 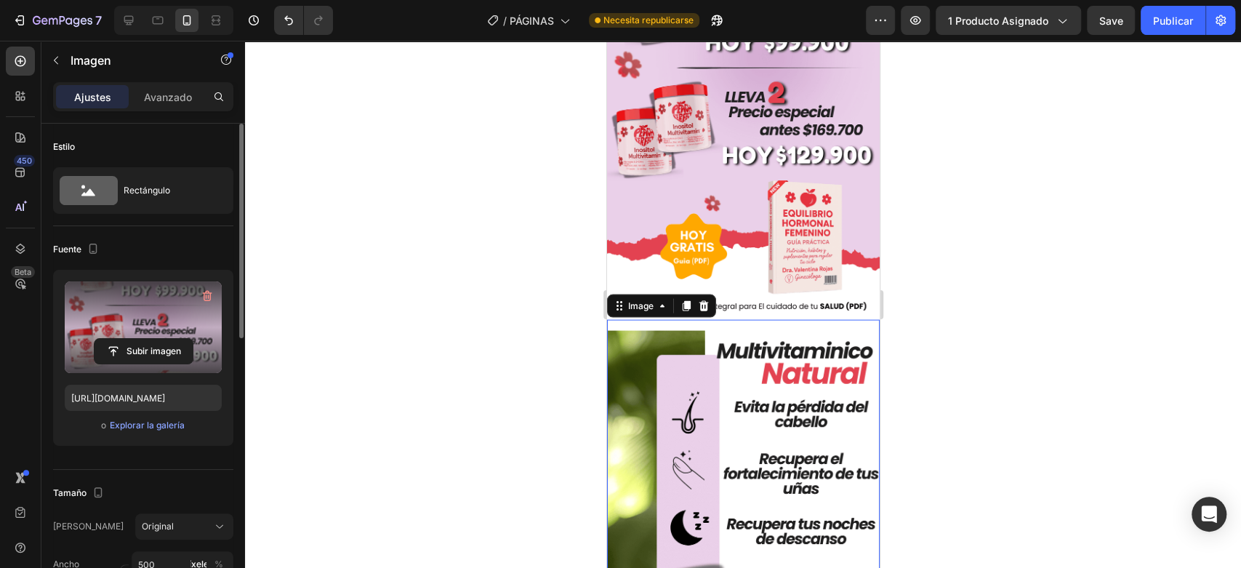 I want to click on font: Fuente, so click(x=67, y=249).